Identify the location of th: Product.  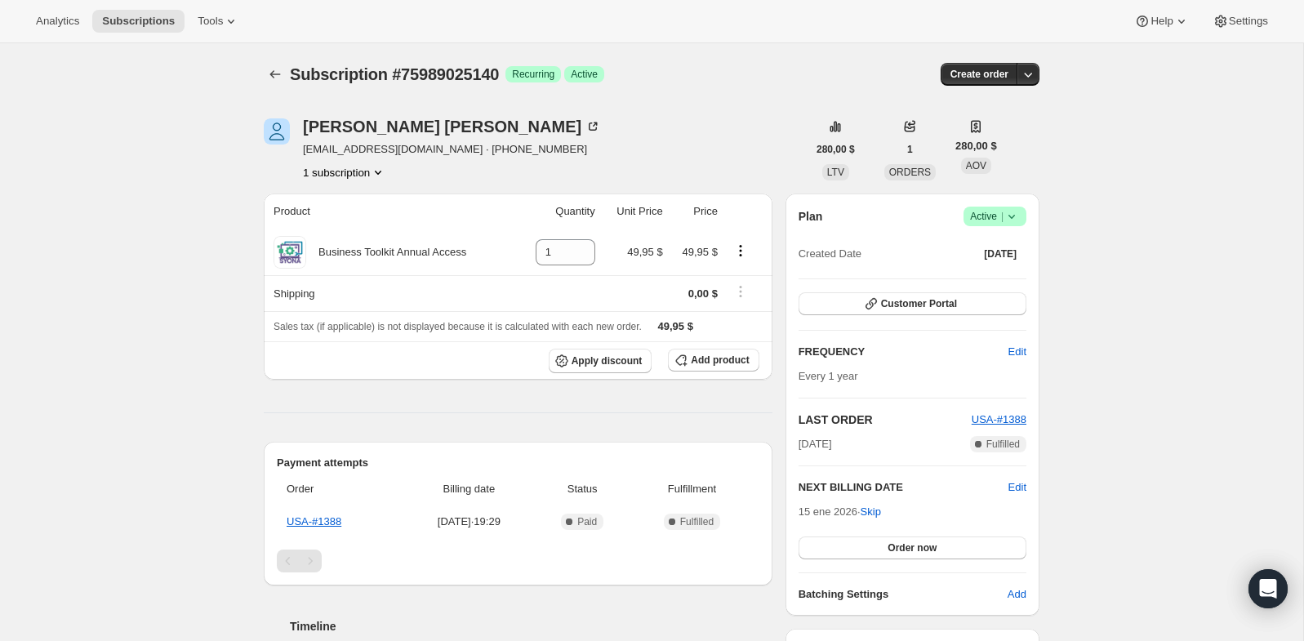
(390, 212).